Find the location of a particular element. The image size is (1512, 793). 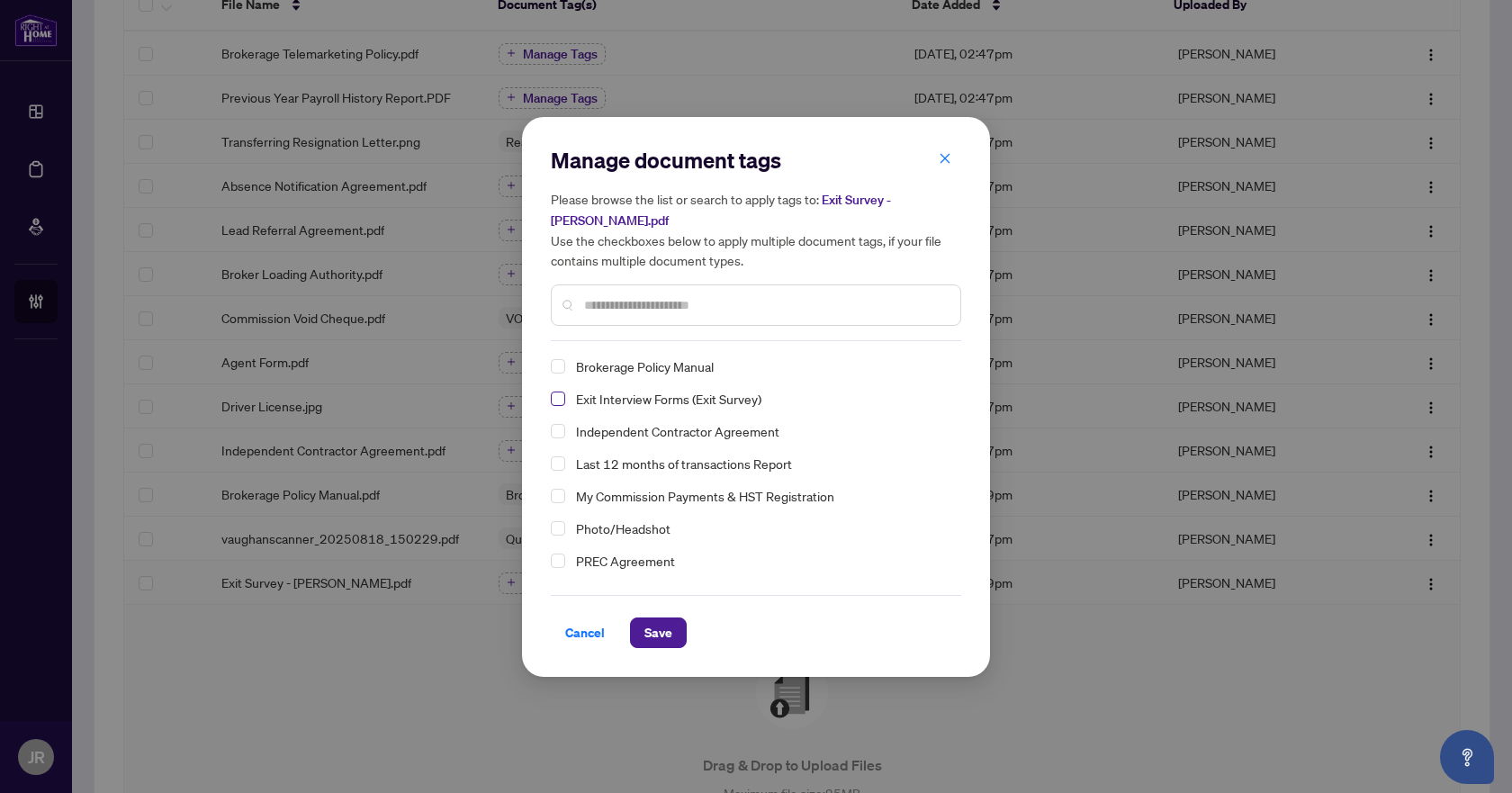

h5: Please browse the list or search to apply tags to: Use the checkboxes below to apply multiple doc... is located at coordinates (756, 230).